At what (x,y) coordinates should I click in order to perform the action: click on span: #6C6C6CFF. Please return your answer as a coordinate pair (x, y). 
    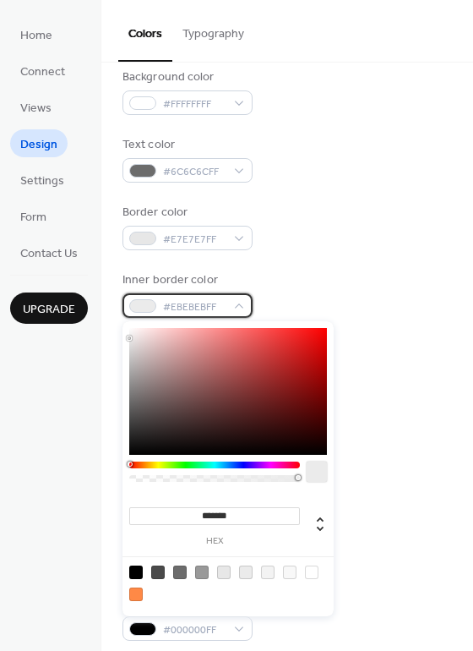
    Looking at the image, I should click on (194, 172).